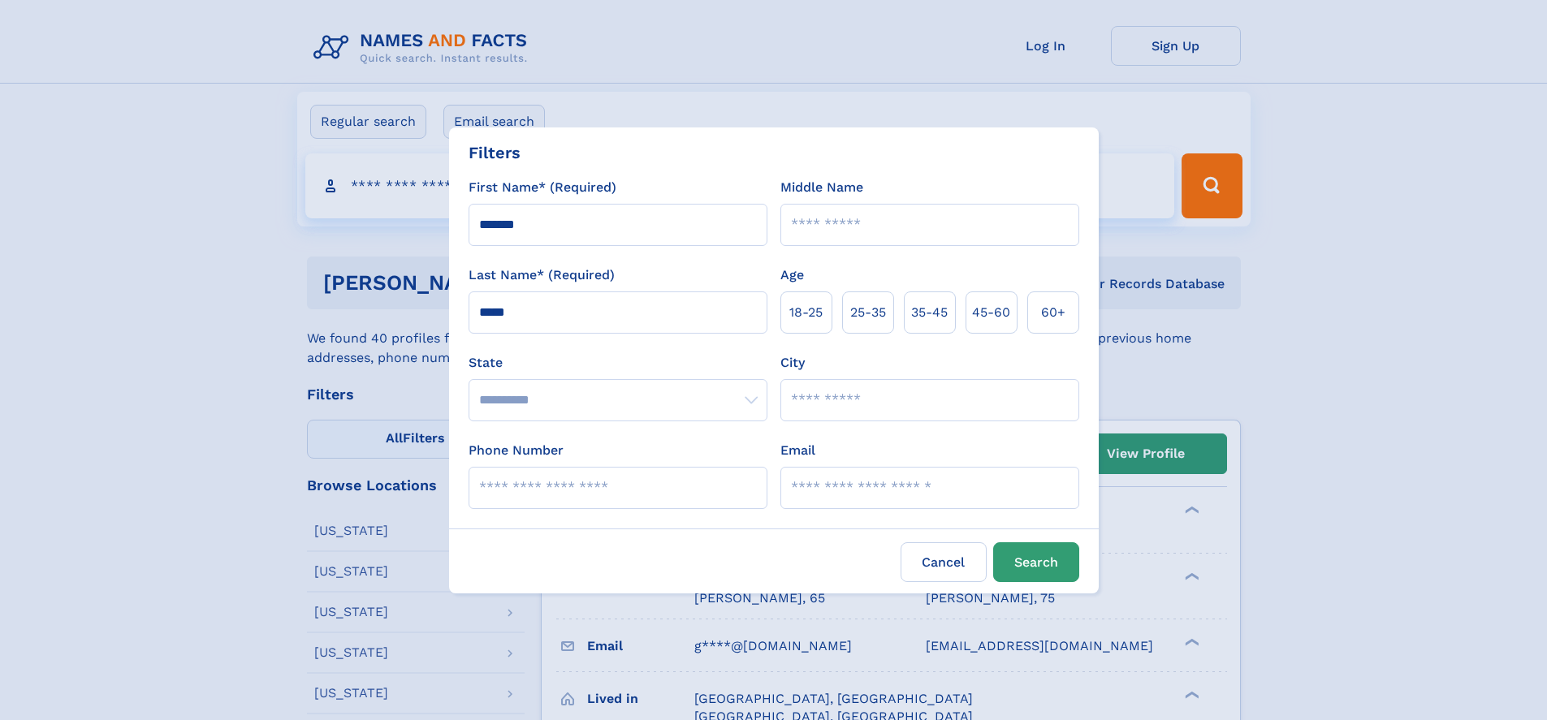  Describe the element at coordinates (792, 363) in the screenshot. I see `label: City` at that location.